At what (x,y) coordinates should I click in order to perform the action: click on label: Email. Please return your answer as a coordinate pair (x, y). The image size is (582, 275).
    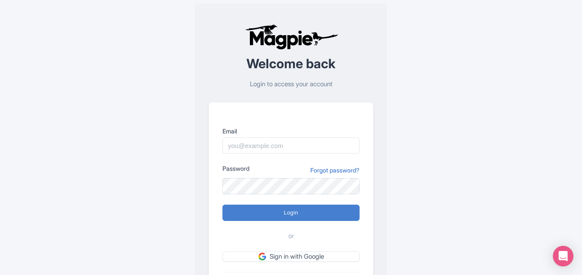
    Looking at the image, I should click on (291, 131).